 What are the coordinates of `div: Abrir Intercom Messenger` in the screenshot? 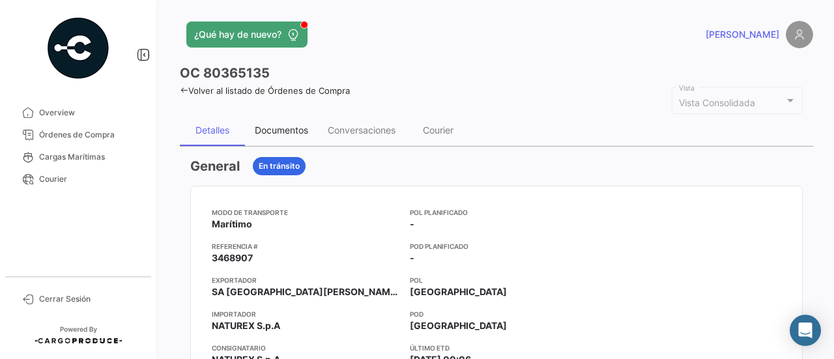 It's located at (805, 330).